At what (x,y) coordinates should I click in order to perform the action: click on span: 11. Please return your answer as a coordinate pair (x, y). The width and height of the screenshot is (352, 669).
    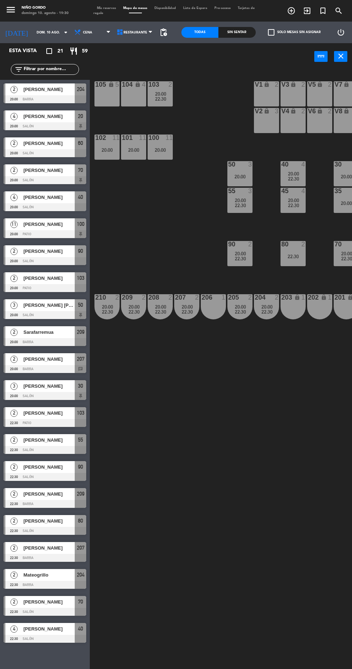
    Looking at the image, I should click on (14, 224).